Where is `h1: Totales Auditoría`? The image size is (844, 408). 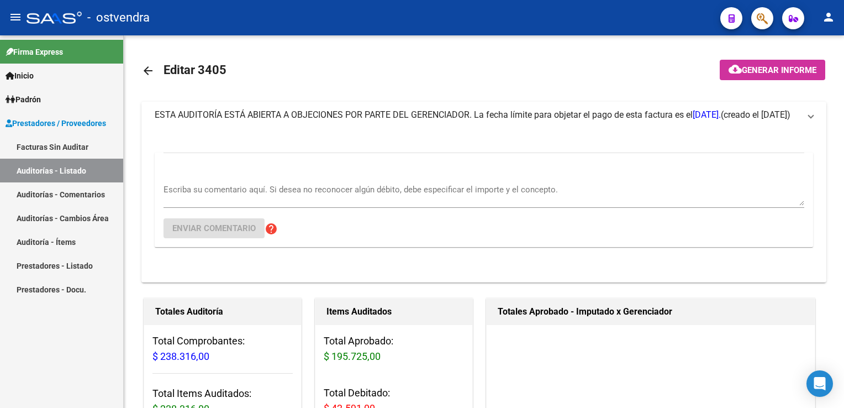 h1: Totales Auditoría is located at coordinates (223, 311).